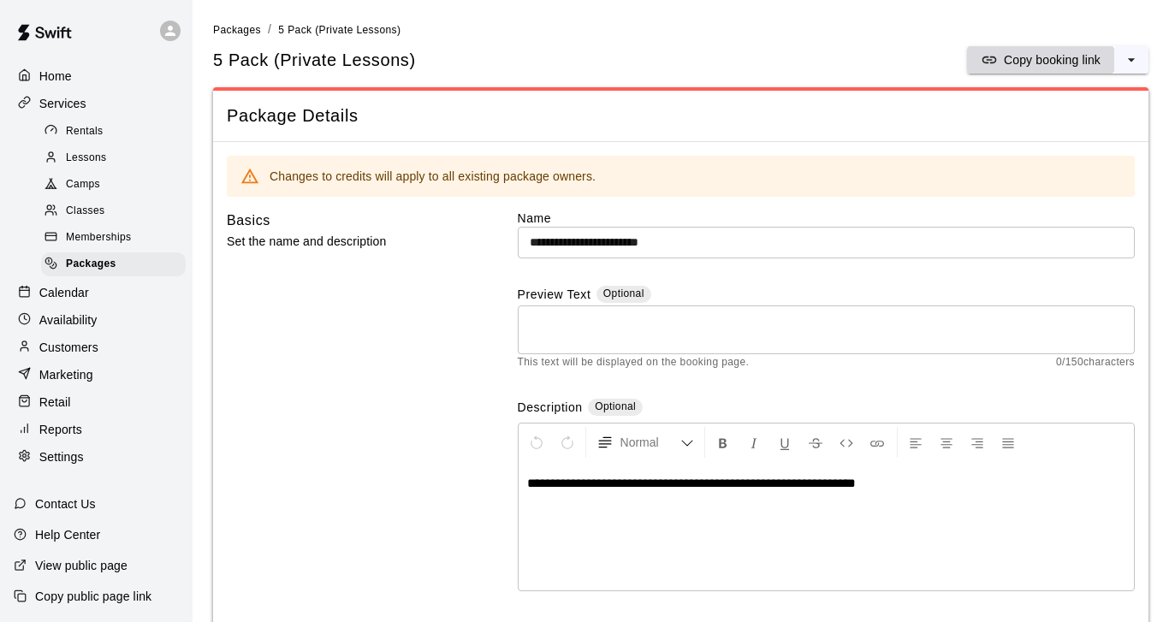  What do you see at coordinates (537, 442) in the screenshot?
I see `button: Undo` at bounding box center [537, 442].